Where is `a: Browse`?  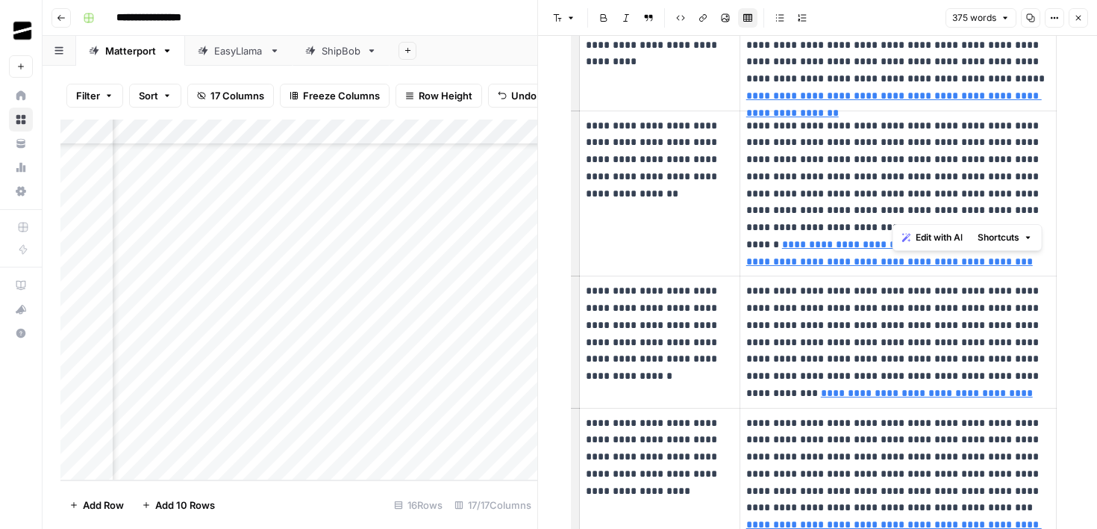 a: Browse is located at coordinates (21, 119).